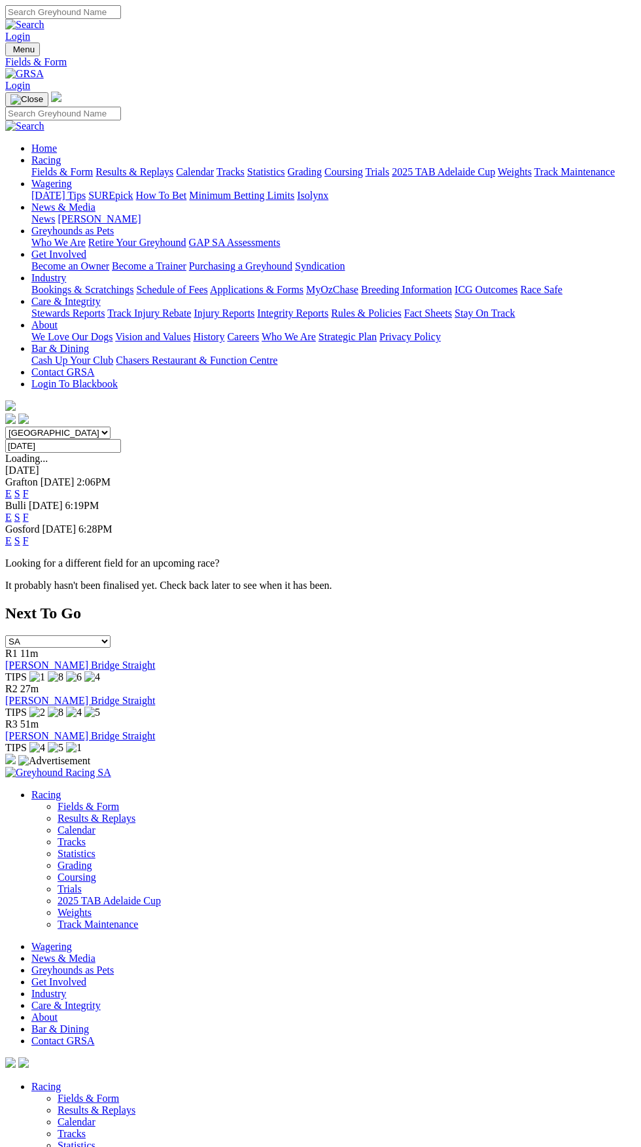  Describe the element at coordinates (321, 564) in the screenshot. I see `p: Looking for a different field for an upcoming race?` at that location.